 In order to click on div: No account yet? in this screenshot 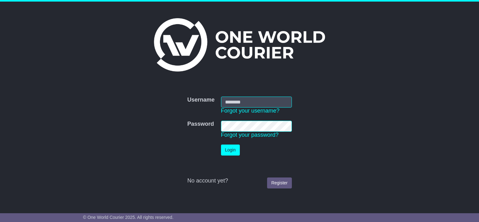, I will do `click(239, 181)`.